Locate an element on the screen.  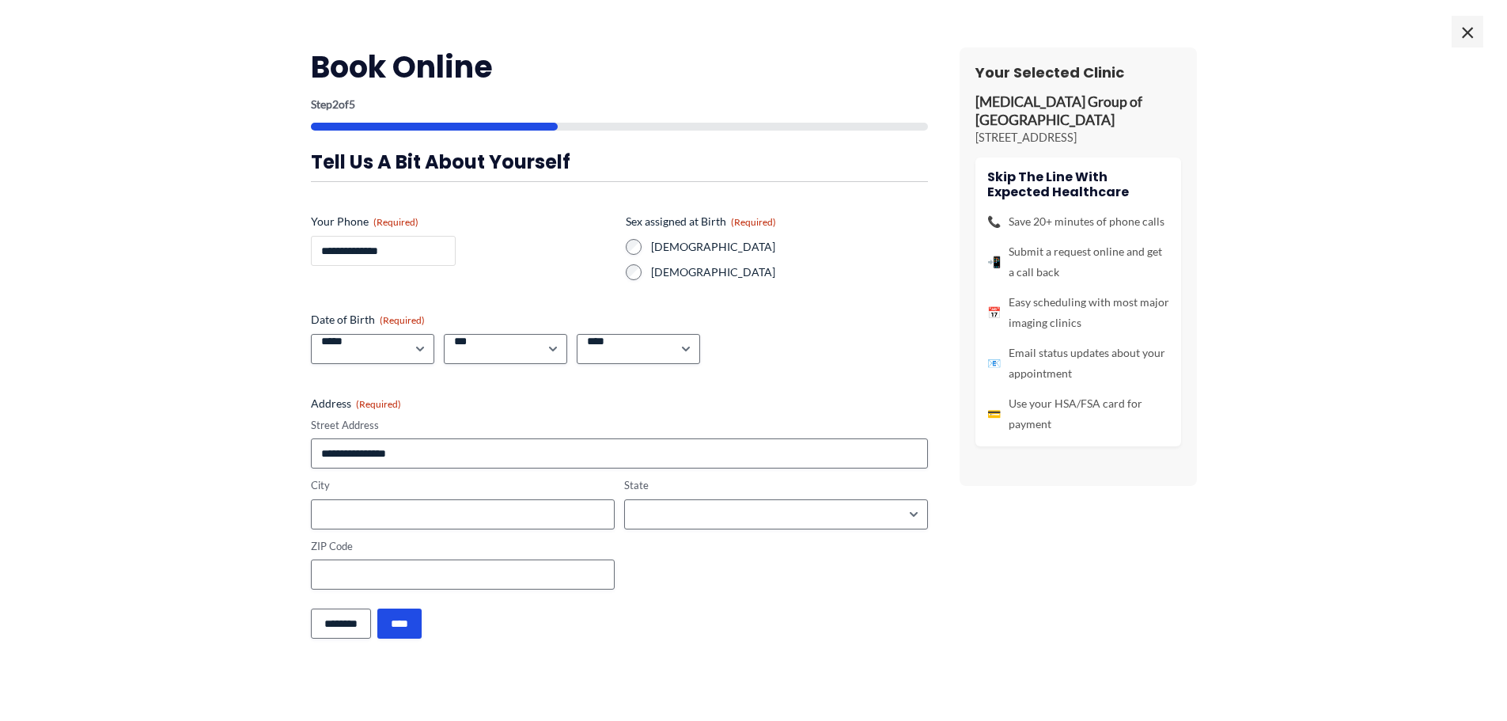
span: 2 is located at coordinates (335, 104).